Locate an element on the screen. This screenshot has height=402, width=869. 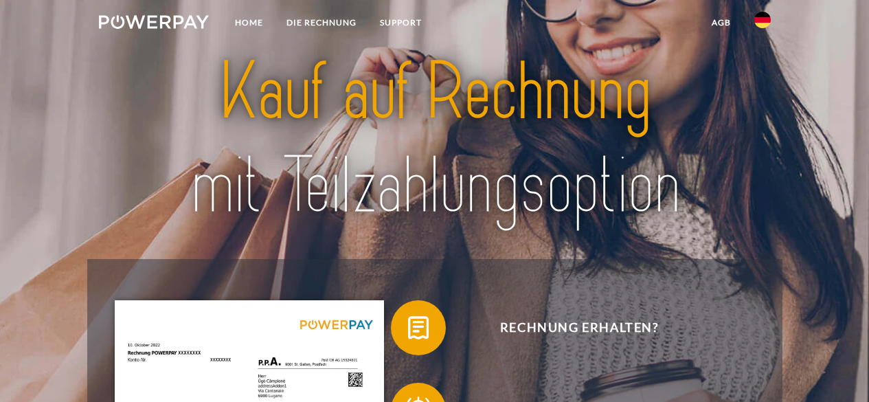
img: logo-powerpay-white.svg is located at coordinates (154, 22).